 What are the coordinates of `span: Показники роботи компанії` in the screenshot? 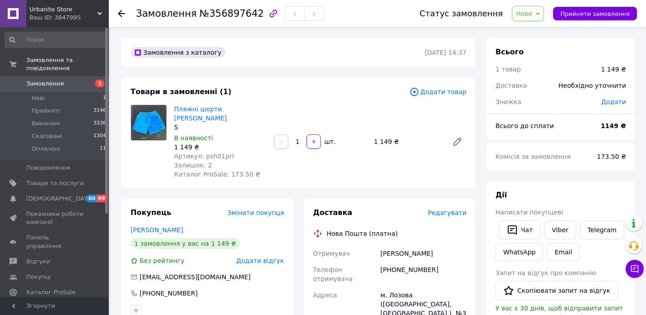 It's located at (55, 218).